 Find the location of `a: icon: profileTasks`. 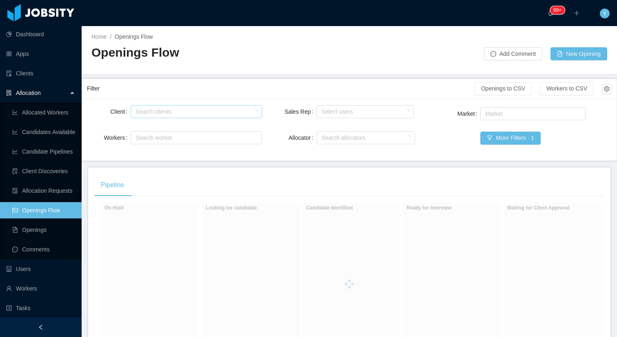

a: icon: profileTasks is located at coordinates (40, 308).